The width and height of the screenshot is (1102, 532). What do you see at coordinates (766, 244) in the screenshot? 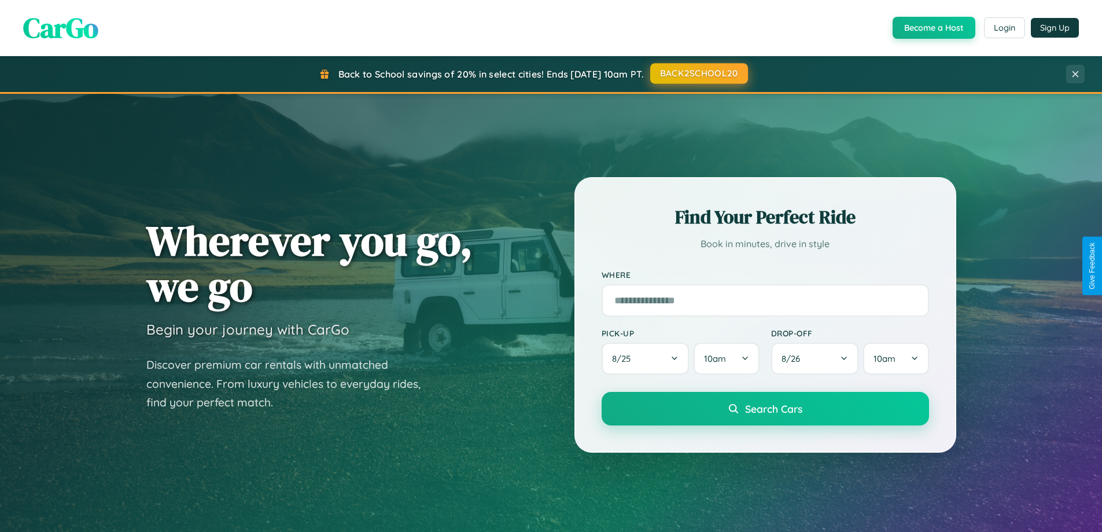
I see `p: Book in minutes, drive in style` at bounding box center [766, 244].